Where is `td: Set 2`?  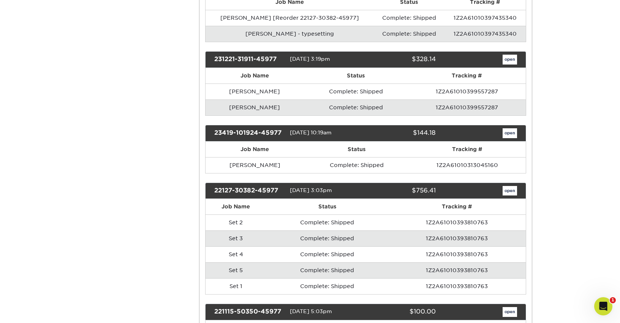
td: Set 2 is located at coordinates (236, 223).